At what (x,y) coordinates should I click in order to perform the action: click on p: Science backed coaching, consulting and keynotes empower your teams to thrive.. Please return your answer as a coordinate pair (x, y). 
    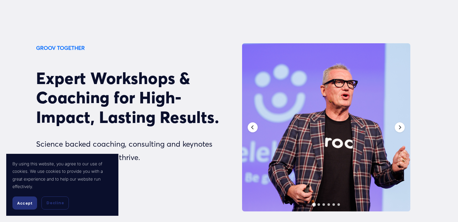
    Looking at the image, I should click on (132, 151).